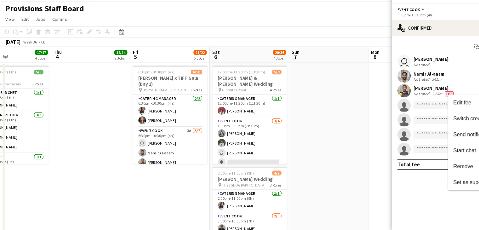 The width and height of the screenshot is (479, 230). What do you see at coordinates (439, 109) in the screenshot?
I see `span: Edit fee` at bounding box center [439, 109].